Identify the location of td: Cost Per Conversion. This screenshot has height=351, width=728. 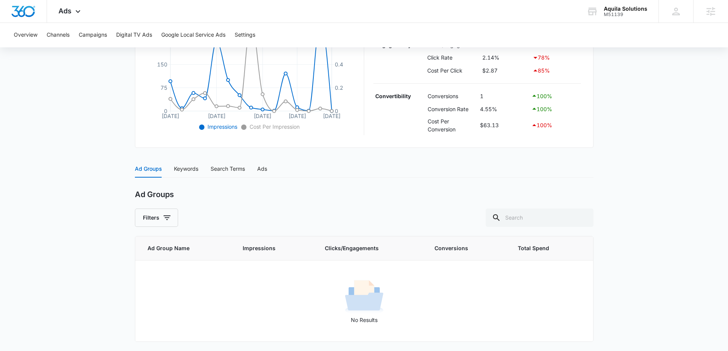
(452, 125).